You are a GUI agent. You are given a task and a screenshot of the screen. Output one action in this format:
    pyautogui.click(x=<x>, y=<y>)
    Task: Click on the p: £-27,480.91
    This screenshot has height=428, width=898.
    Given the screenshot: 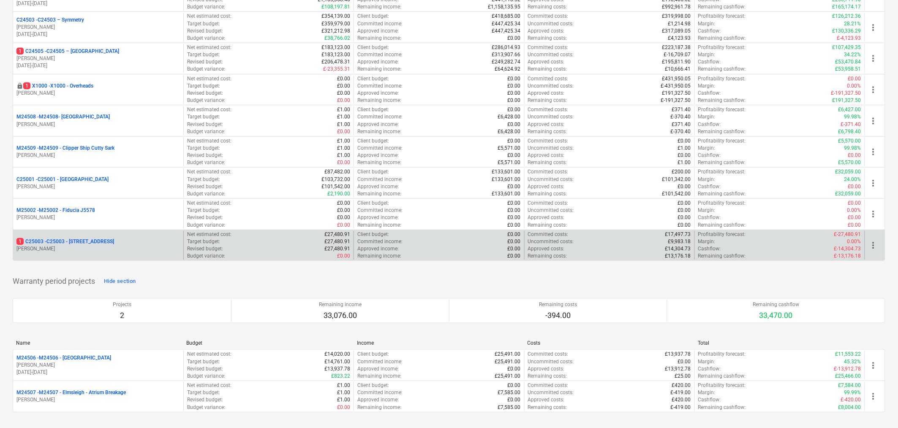 What is the action you would take?
    pyautogui.click(x=848, y=234)
    